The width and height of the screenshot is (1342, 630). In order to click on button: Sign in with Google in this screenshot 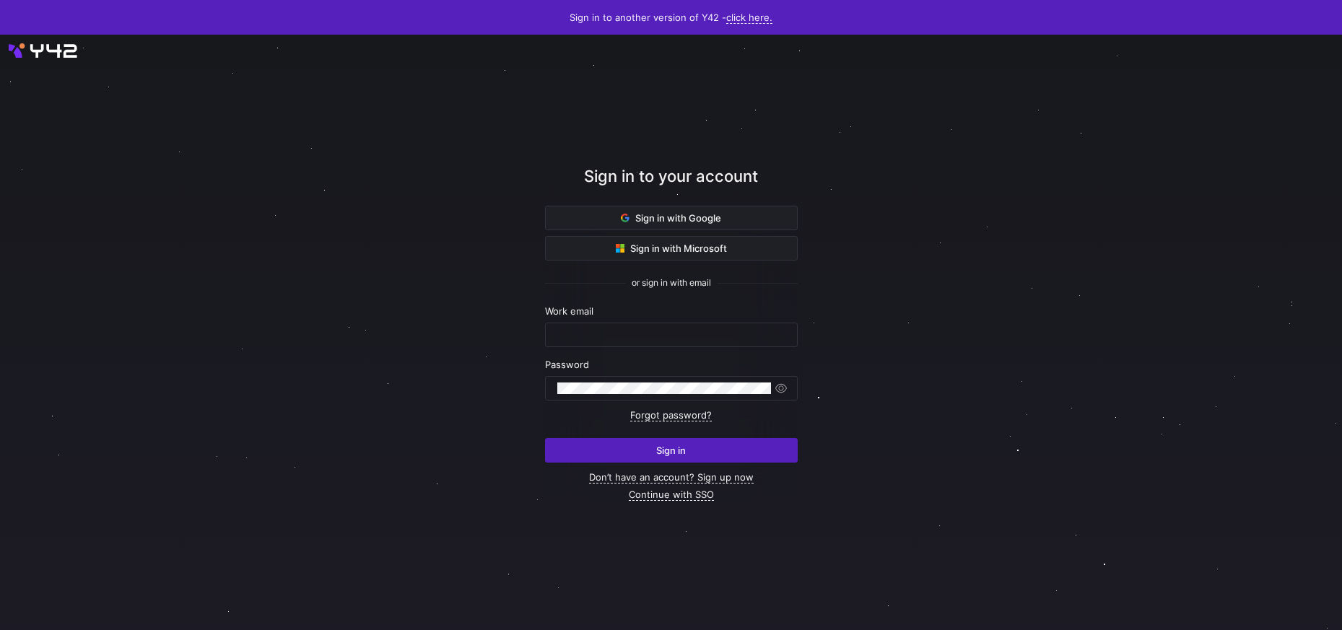, I will do `click(671, 218)`.